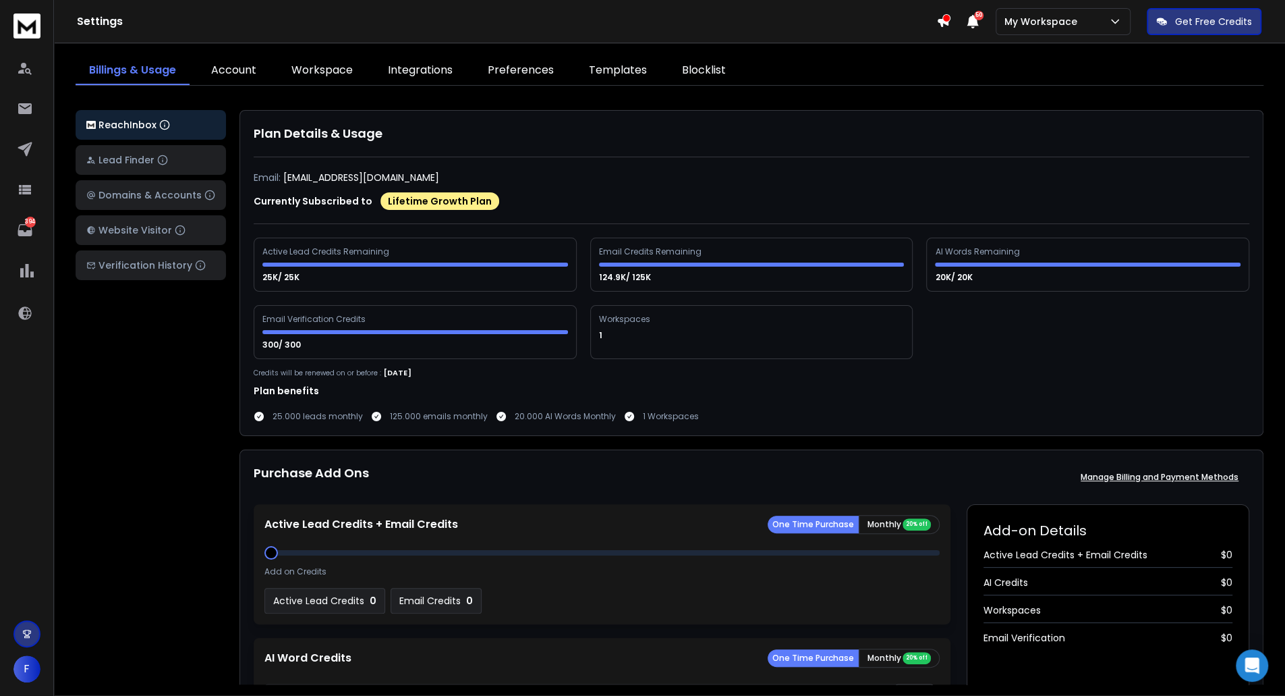 This screenshot has width=1285, height=696. Describe the element at coordinates (150, 160) in the screenshot. I see `button: Lead Finder` at that location.